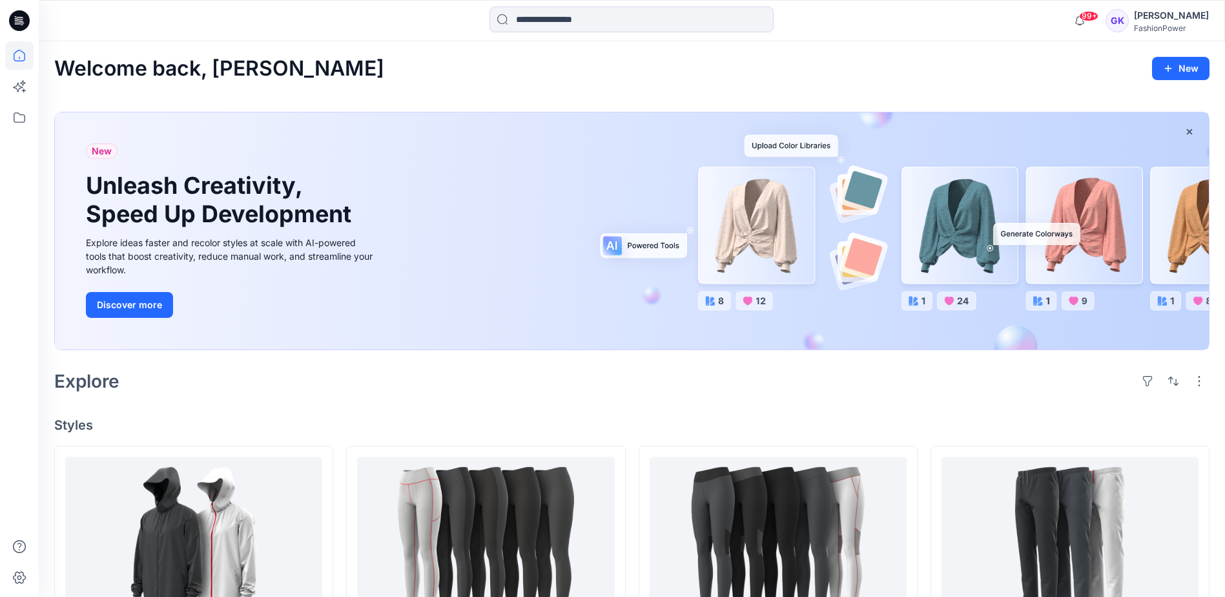  I want to click on div: FashionPower, so click(1171, 28).